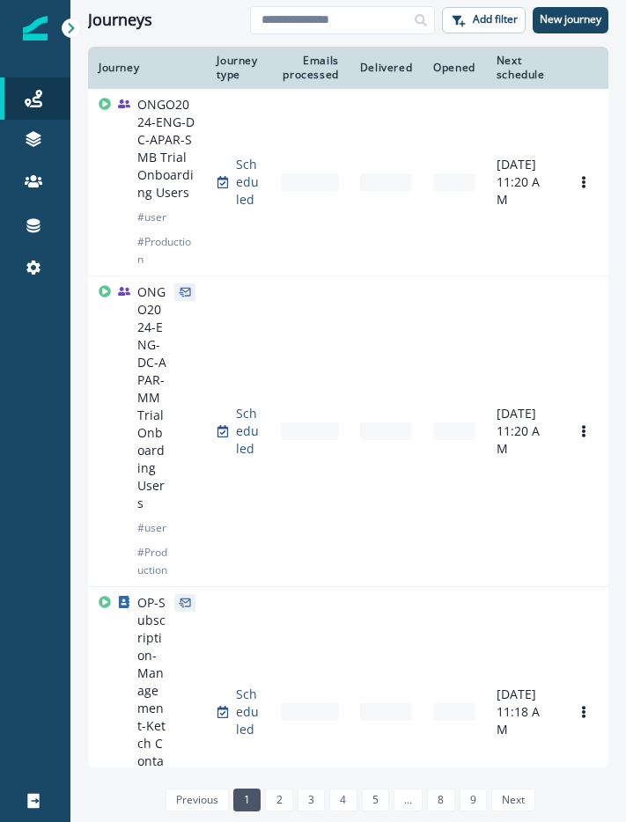 This screenshot has width=626, height=822. What do you see at coordinates (246, 800) in the screenshot?
I see `a: Page 1 is your current page` at bounding box center [246, 800].